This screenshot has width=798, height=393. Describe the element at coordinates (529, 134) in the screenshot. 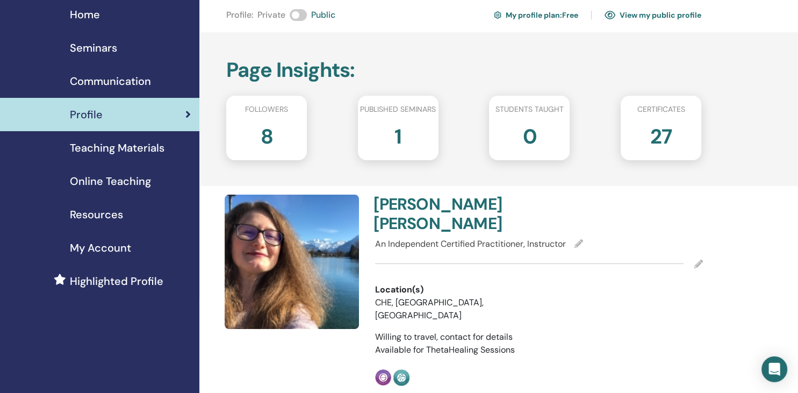

I see `h2: 0` at that location.